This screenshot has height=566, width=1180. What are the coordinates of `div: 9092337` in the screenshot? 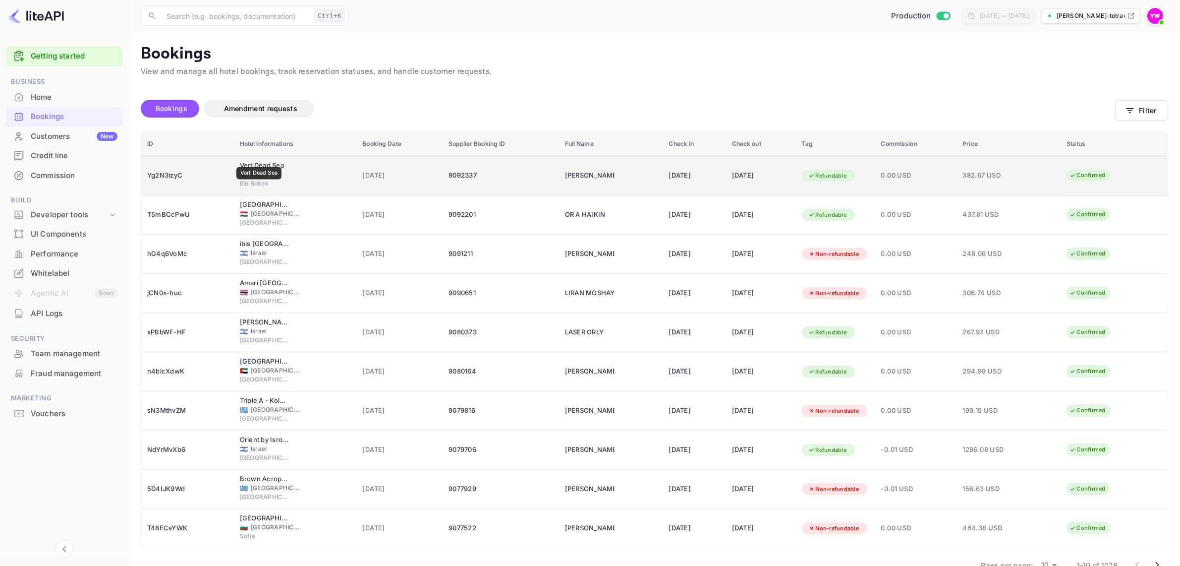 It's located at (501, 175).